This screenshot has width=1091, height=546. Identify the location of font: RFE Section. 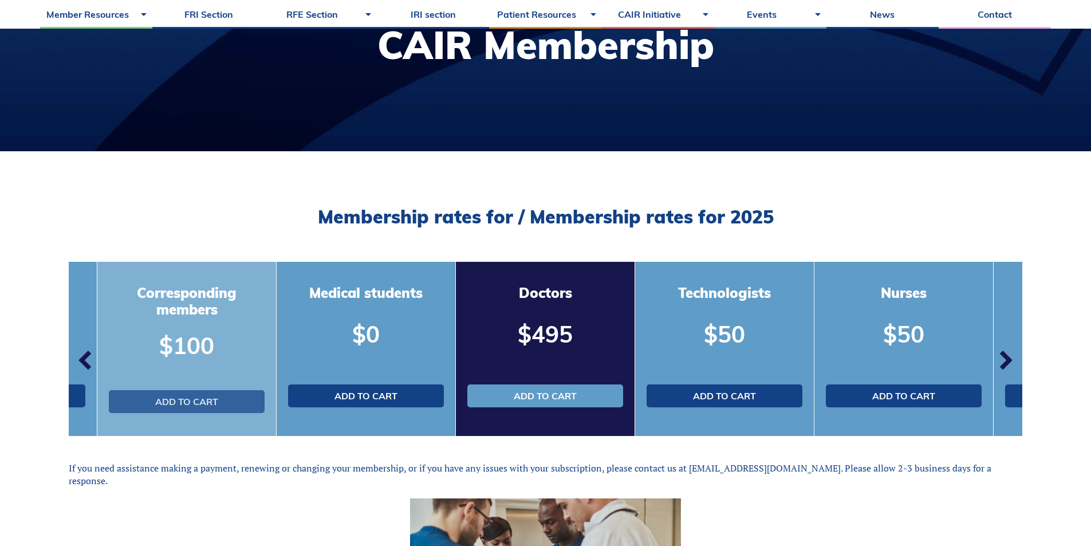
(312, 14).